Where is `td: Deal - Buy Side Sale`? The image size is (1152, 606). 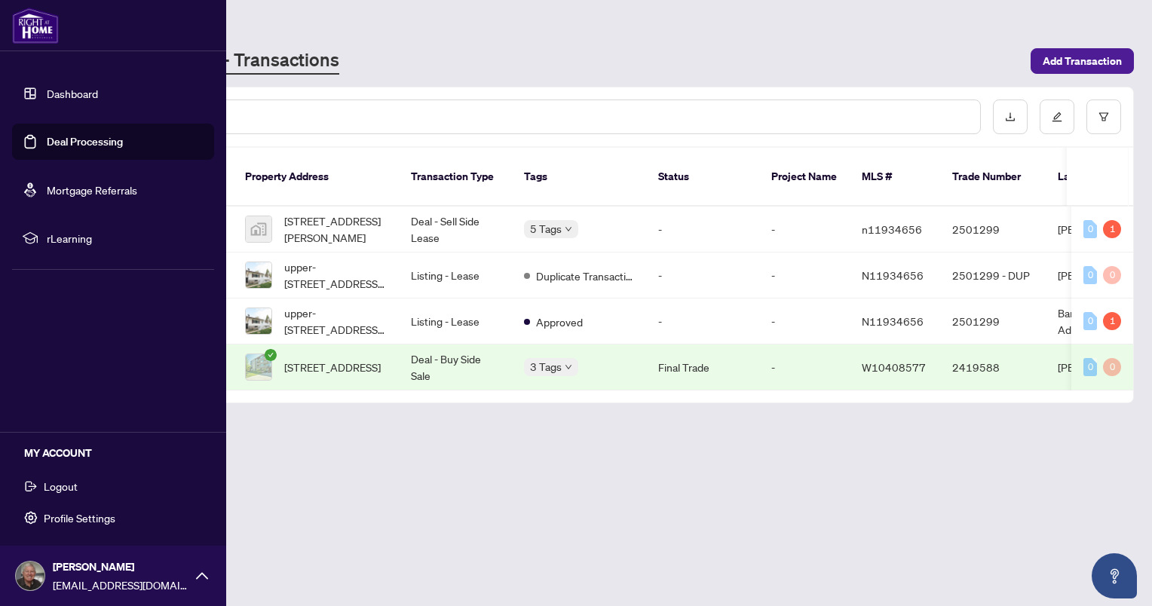
td: Deal - Buy Side Sale is located at coordinates (455, 367).